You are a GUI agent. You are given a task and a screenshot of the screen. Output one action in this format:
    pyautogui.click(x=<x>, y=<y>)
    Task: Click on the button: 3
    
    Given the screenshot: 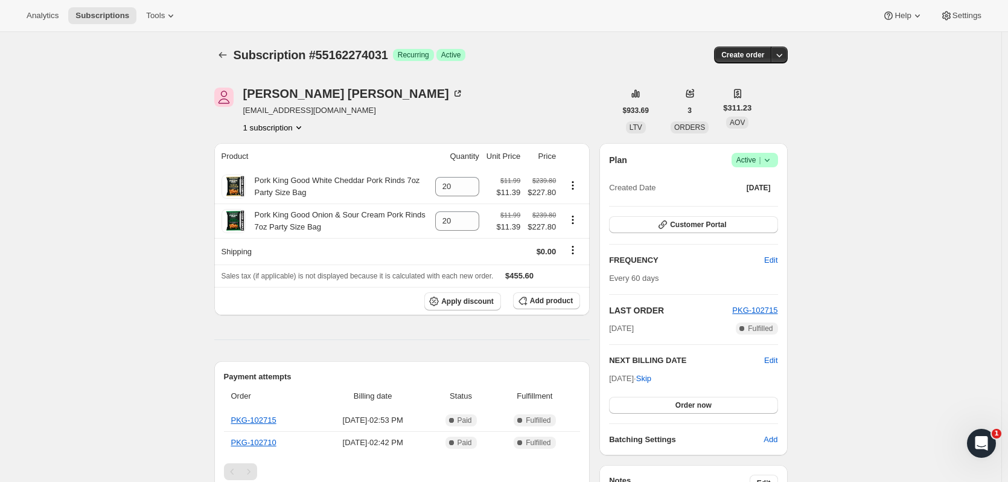 What is the action you would take?
    pyautogui.click(x=689, y=110)
    